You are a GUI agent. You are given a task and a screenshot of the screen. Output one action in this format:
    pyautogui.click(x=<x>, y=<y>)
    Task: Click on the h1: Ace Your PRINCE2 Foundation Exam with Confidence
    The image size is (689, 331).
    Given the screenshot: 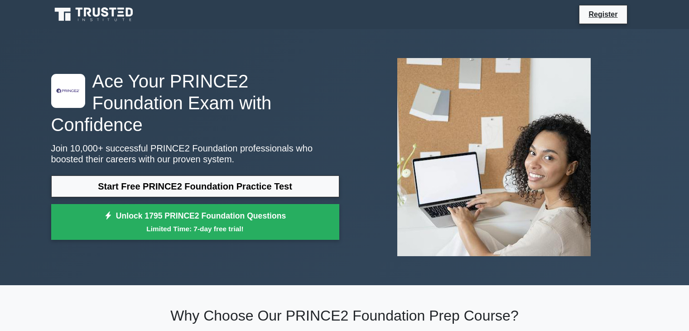 What is the action you would take?
    pyautogui.click(x=195, y=103)
    